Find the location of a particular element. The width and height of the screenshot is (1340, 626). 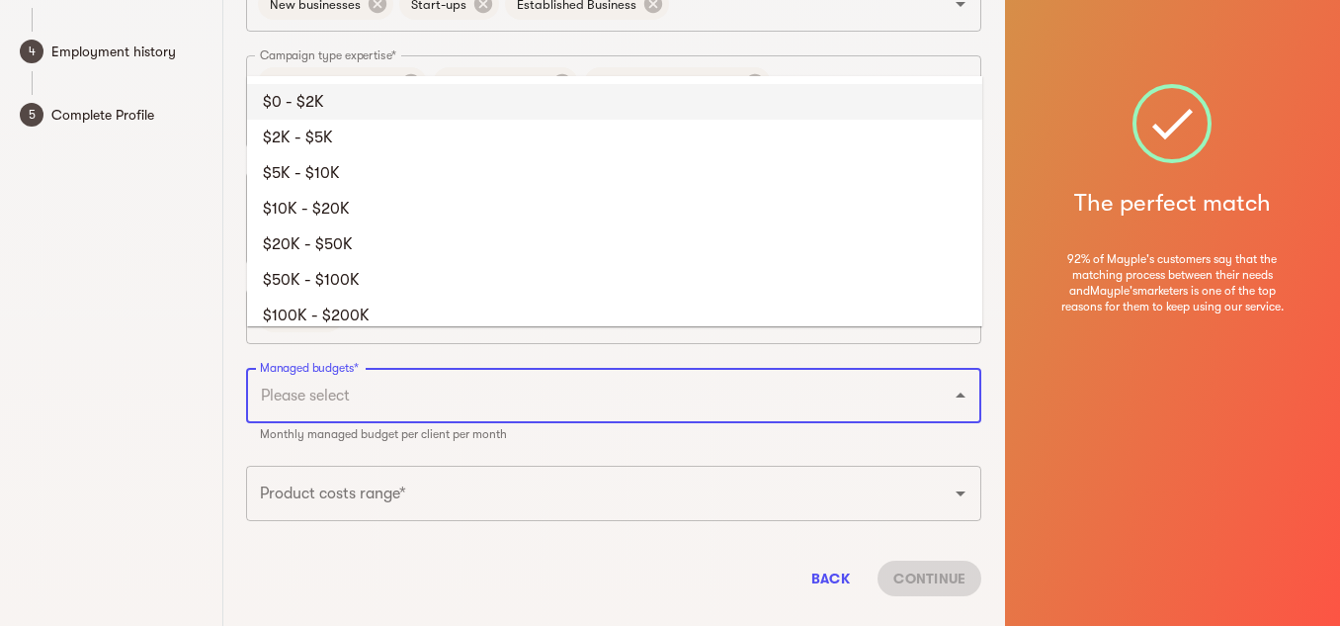

text: 4 is located at coordinates (32, 51).